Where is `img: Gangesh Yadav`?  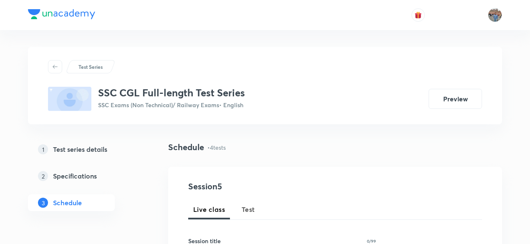
img: Gangesh Yadav is located at coordinates (495, 15).